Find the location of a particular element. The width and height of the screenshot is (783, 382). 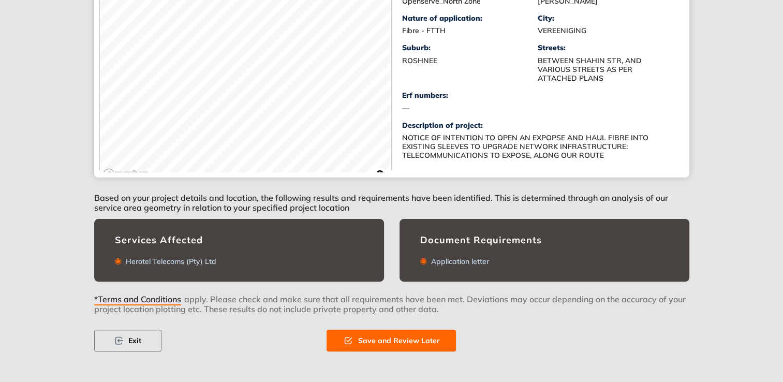

div: Document Requirements is located at coordinates (544, 240).